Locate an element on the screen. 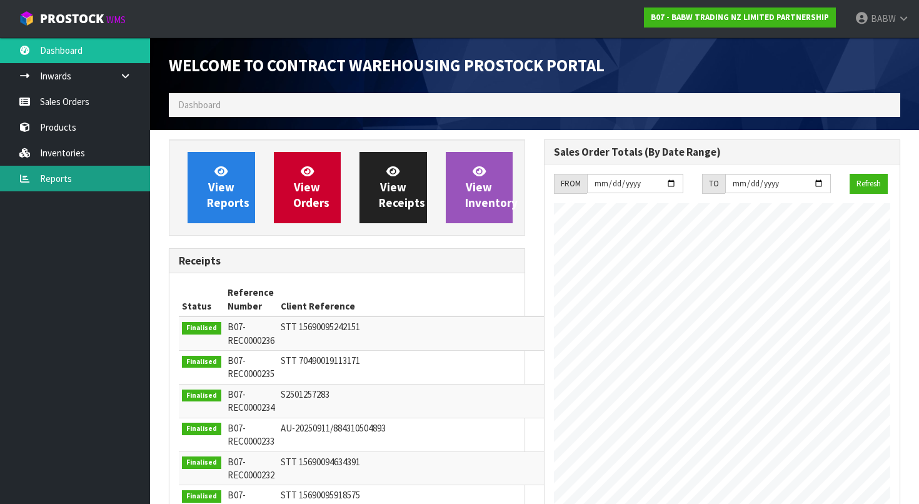 The width and height of the screenshot is (919, 504). span: AU-20250911/884310504893 is located at coordinates (333, 428).